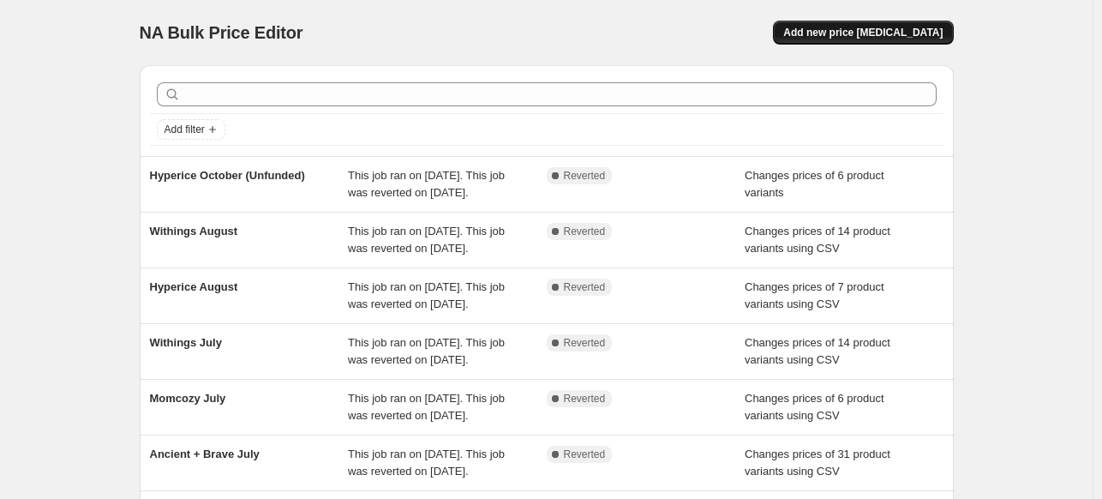 This screenshot has width=1102, height=499. Describe the element at coordinates (194, 286) in the screenshot. I see `span: Hyperice August` at that location.